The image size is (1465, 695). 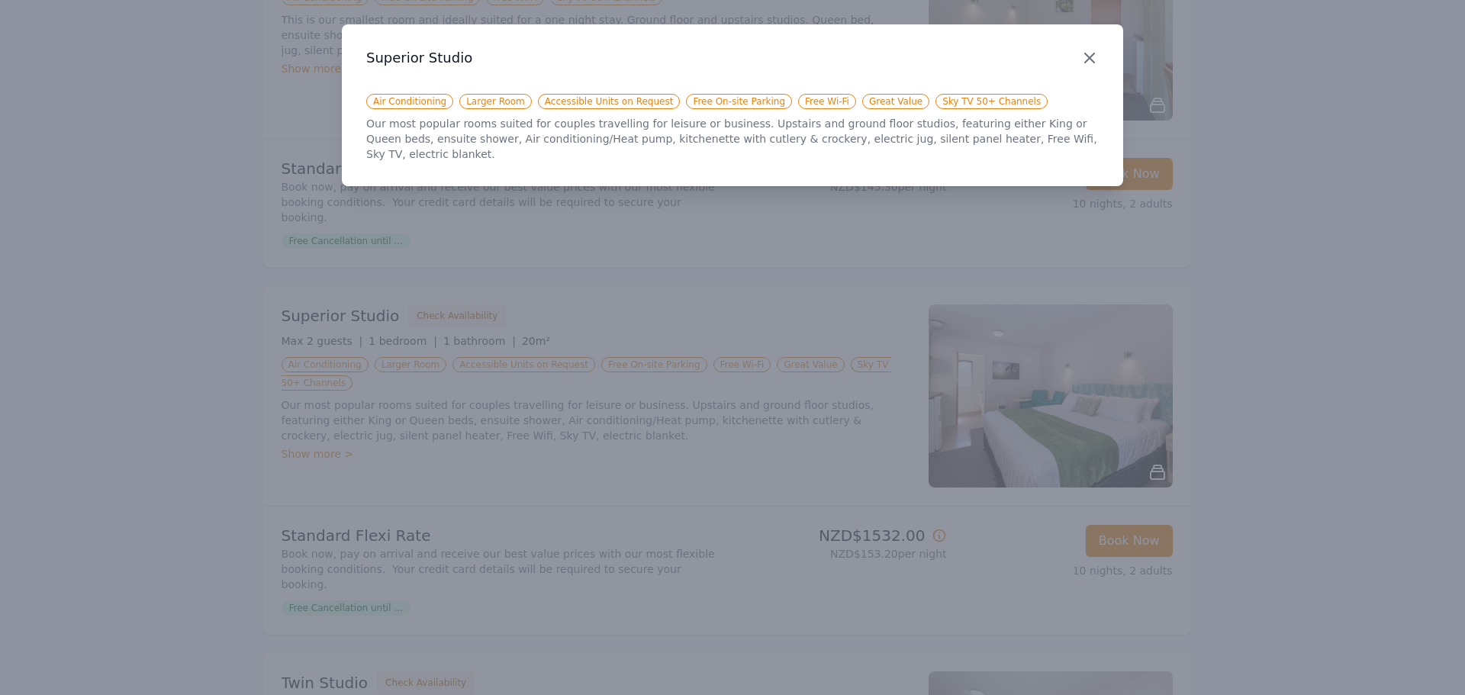 I want to click on span: Great Value, so click(x=896, y=101).